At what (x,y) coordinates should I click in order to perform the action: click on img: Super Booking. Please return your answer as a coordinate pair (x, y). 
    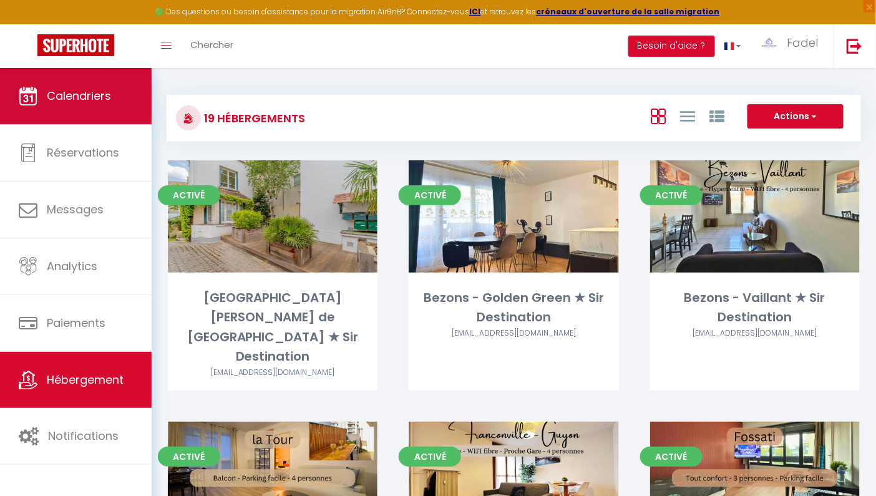
    Looking at the image, I should click on (75, 45).